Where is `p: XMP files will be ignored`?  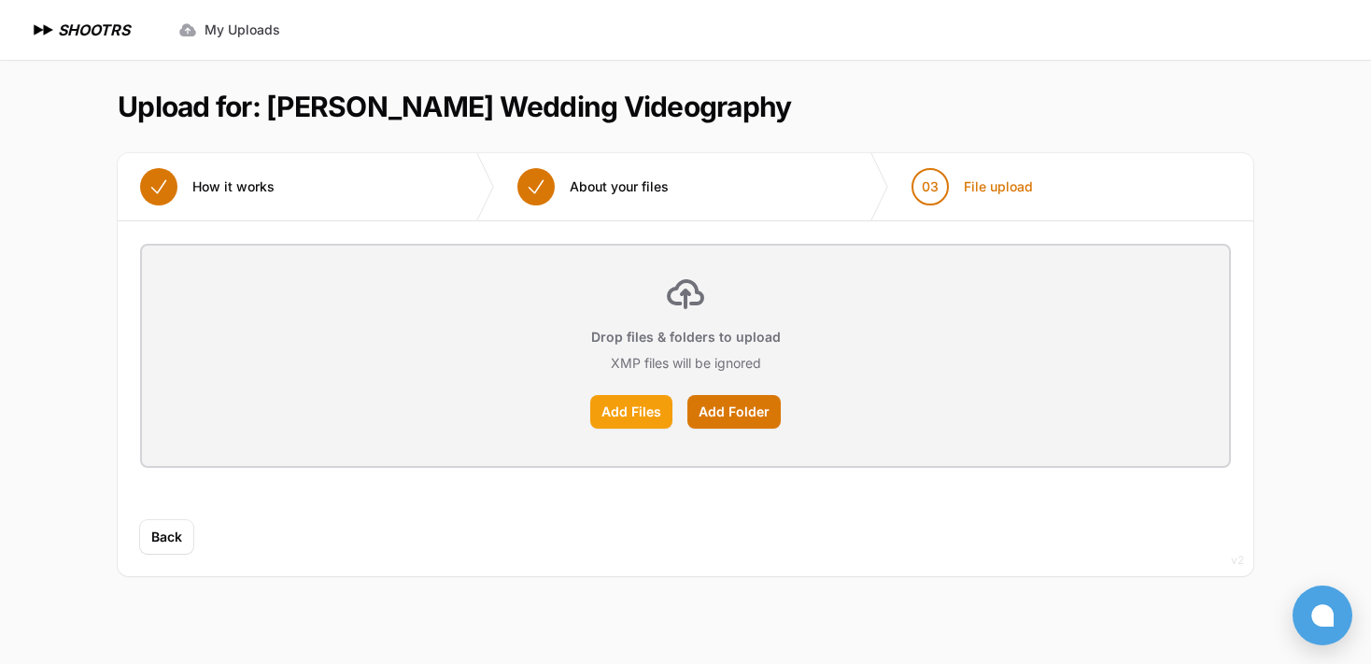 p: XMP files will be ignored is located at coordinates (686, 363).